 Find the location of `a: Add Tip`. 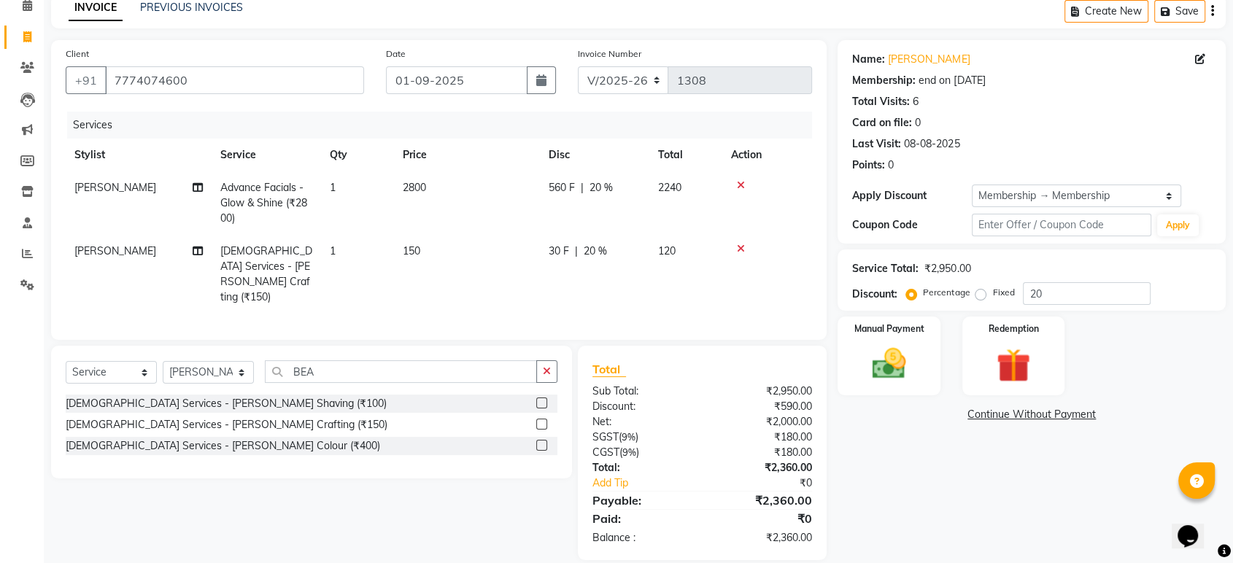

a: Add Tip is located at coordinates (651, 483).